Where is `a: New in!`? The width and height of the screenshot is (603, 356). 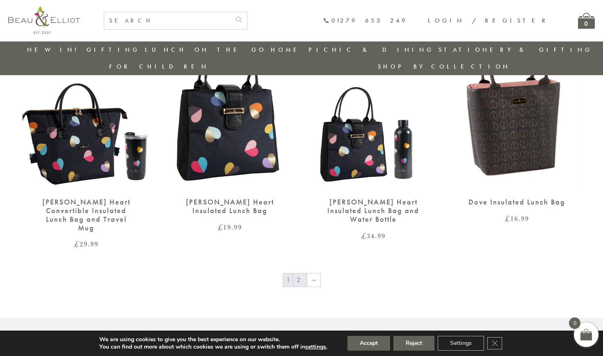 a: New in! is located at coordinates (55, 50).